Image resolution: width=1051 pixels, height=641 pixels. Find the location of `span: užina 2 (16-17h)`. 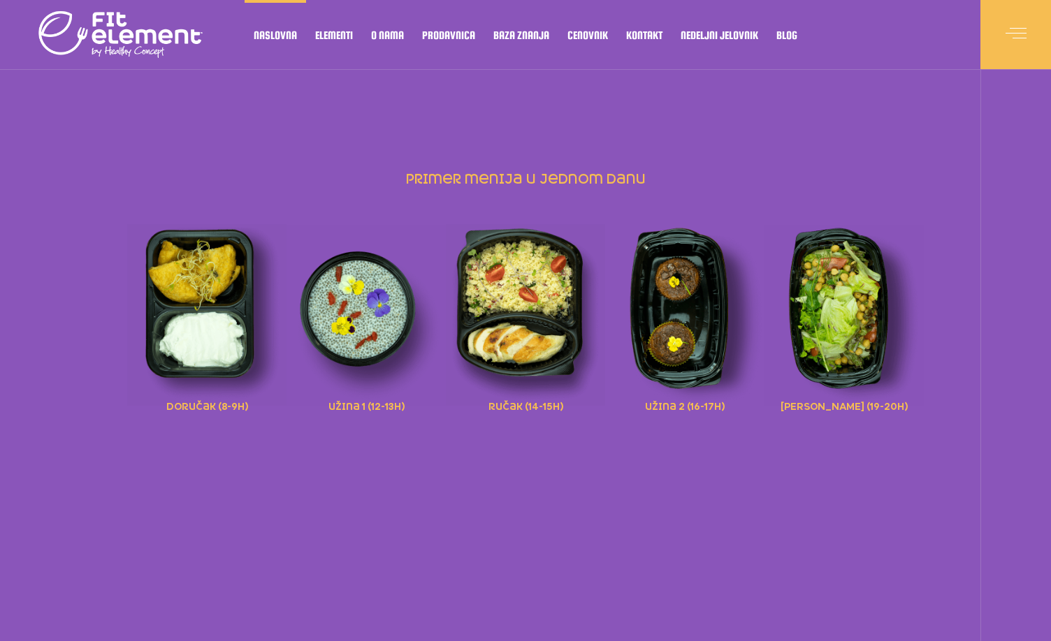

span: užina 2 (16-17h) is located at coordinates (685, 405).